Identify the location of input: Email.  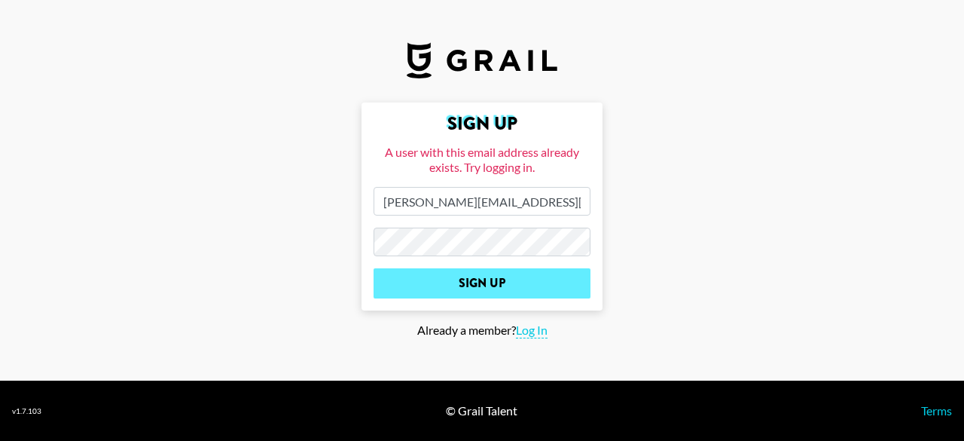
(482, 201).